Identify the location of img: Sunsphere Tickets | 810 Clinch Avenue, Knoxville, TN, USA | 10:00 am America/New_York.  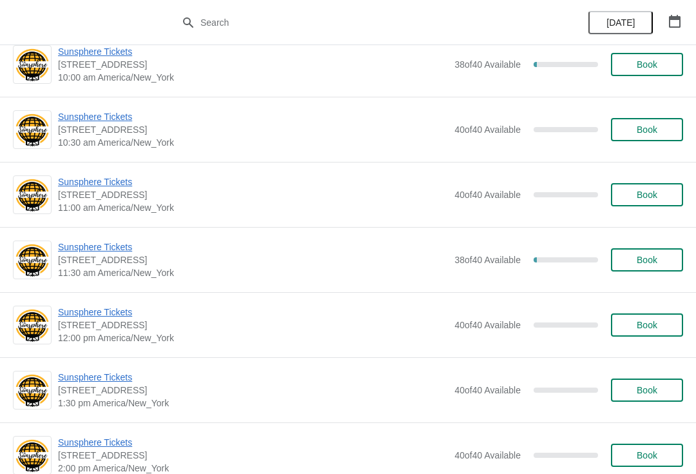
(32, 64).